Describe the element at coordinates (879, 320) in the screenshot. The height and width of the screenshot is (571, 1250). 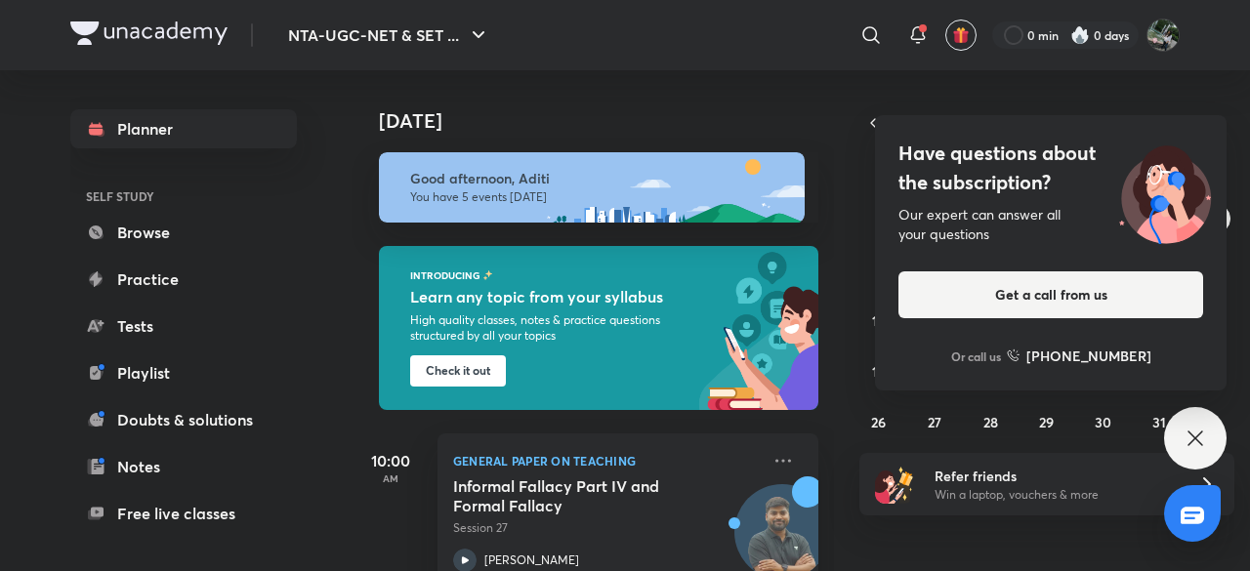
I see `button: October 12, 2025` at that location.